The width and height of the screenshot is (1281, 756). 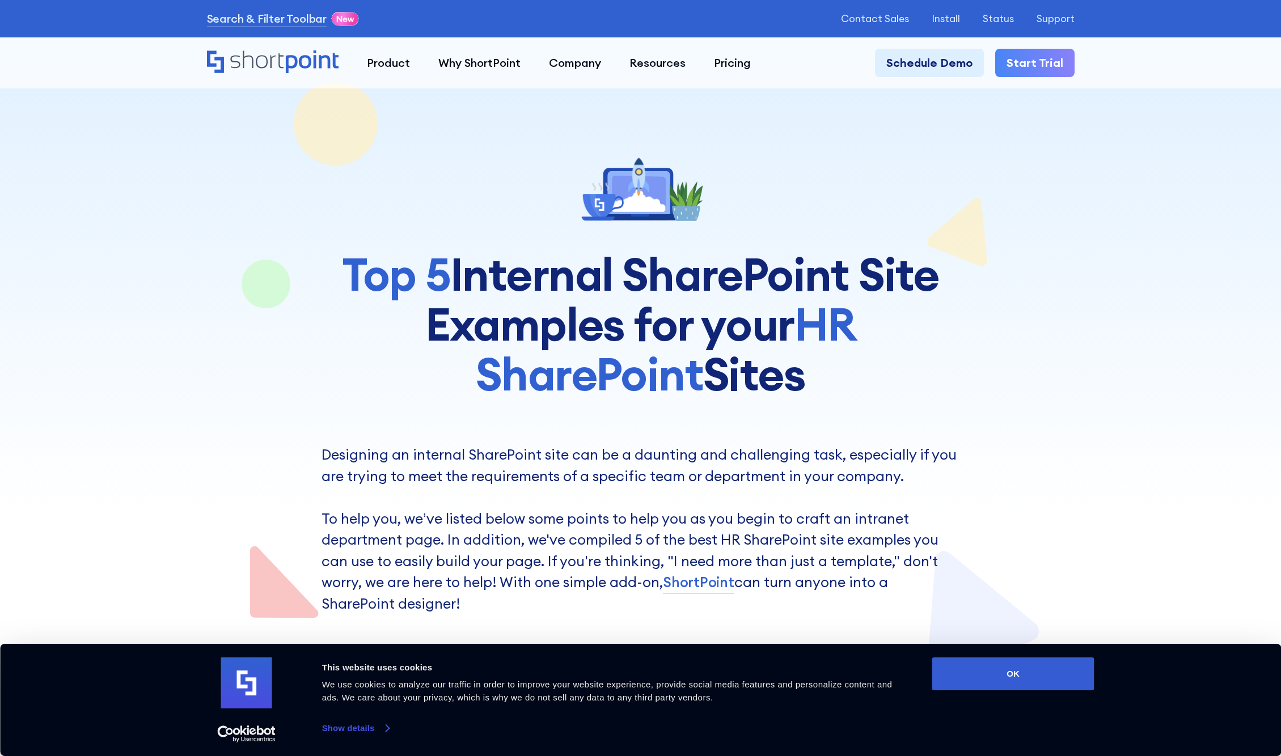 I want to click on div: Resources, so click(x=657, y=63).